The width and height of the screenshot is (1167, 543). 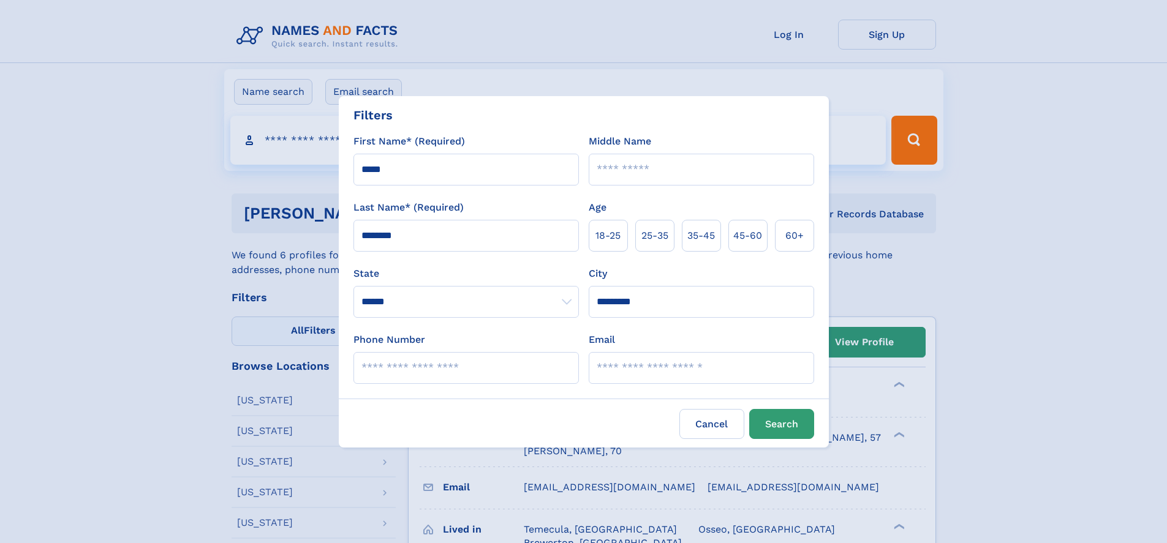 What do you see at coordinates (794, 236) in the screenshot?
I see `span: 60+` at bounding box center [794, 236].